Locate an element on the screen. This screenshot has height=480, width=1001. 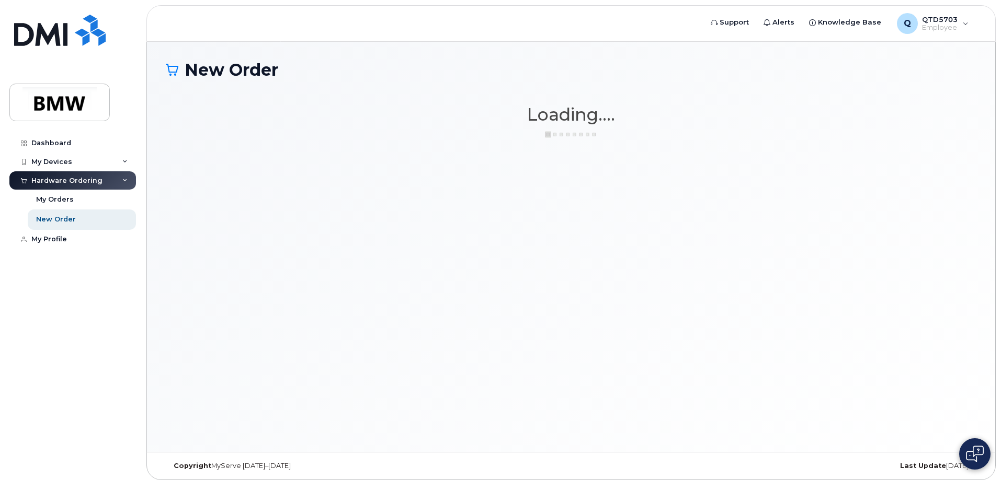
strong: Last Update is located at coordinates (923, 466).